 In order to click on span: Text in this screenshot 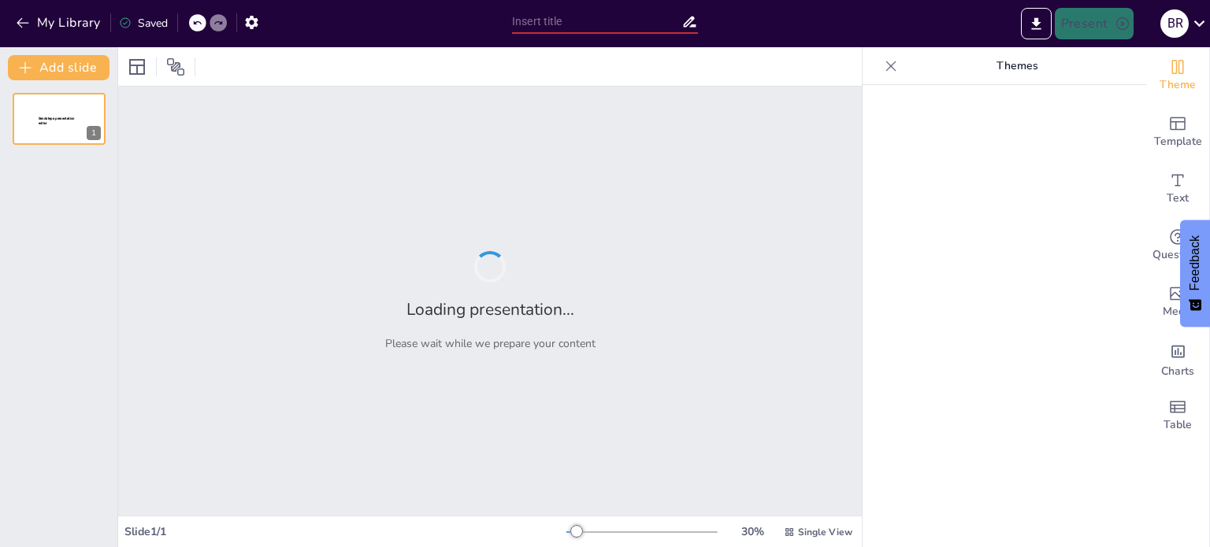, I will do `click(1177, 198)`.